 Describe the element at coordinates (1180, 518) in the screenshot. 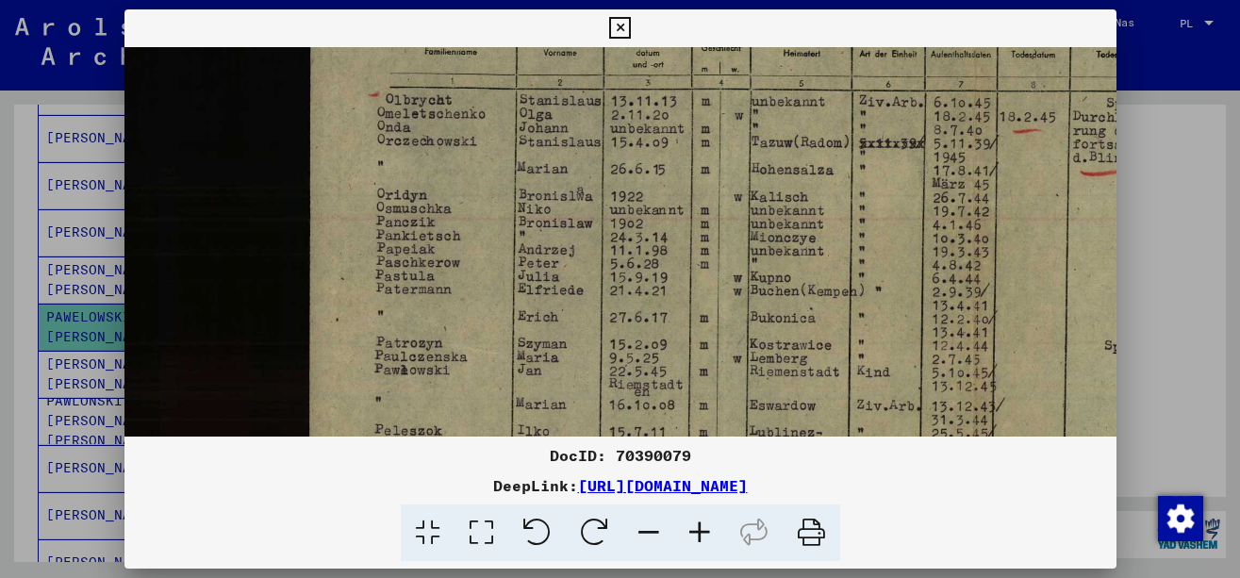

I see `div: Change consent` at that location.